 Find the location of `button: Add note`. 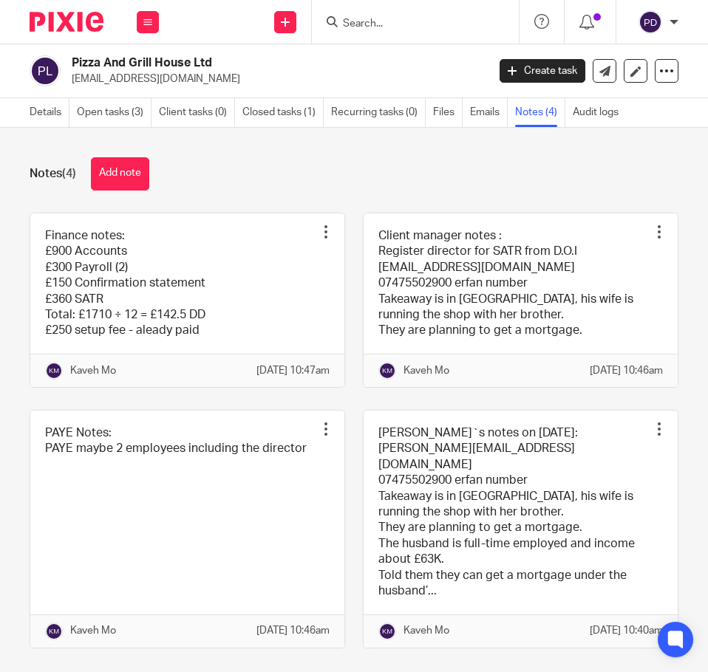

button: Add note is located at coordinates (120, 174).